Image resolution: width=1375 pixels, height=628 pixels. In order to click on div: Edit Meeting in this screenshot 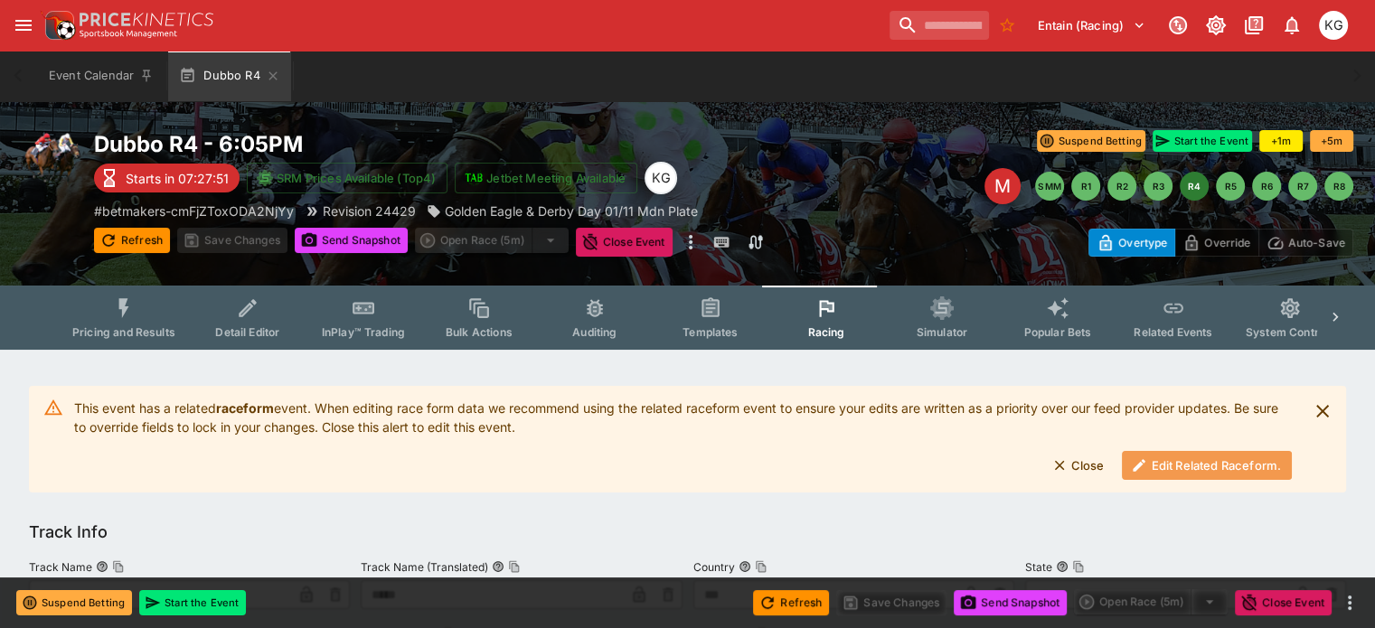, I will do `click(1003, 186)`.